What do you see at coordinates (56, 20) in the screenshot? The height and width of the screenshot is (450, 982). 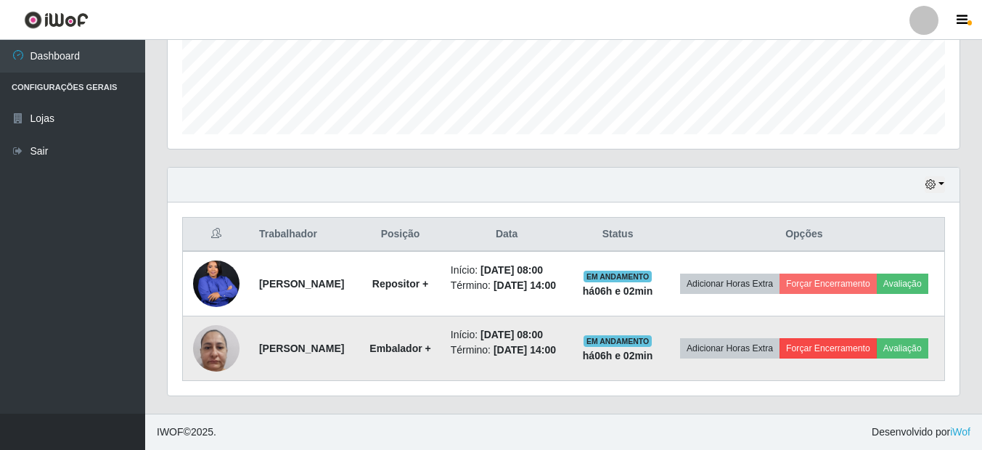 I see `img: CoreUI Logo` at bounding box center [56, 20].